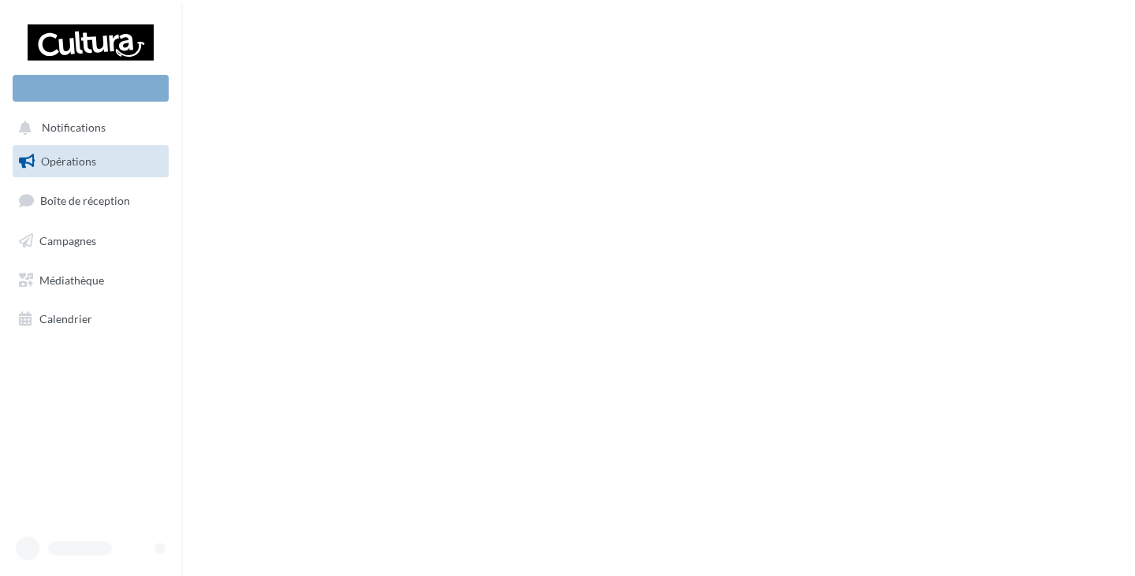 The image size is (1135, 576). Describe the element at coordinates (91, 281) in the screenshot. I see `a: Médiathèque` at that location.